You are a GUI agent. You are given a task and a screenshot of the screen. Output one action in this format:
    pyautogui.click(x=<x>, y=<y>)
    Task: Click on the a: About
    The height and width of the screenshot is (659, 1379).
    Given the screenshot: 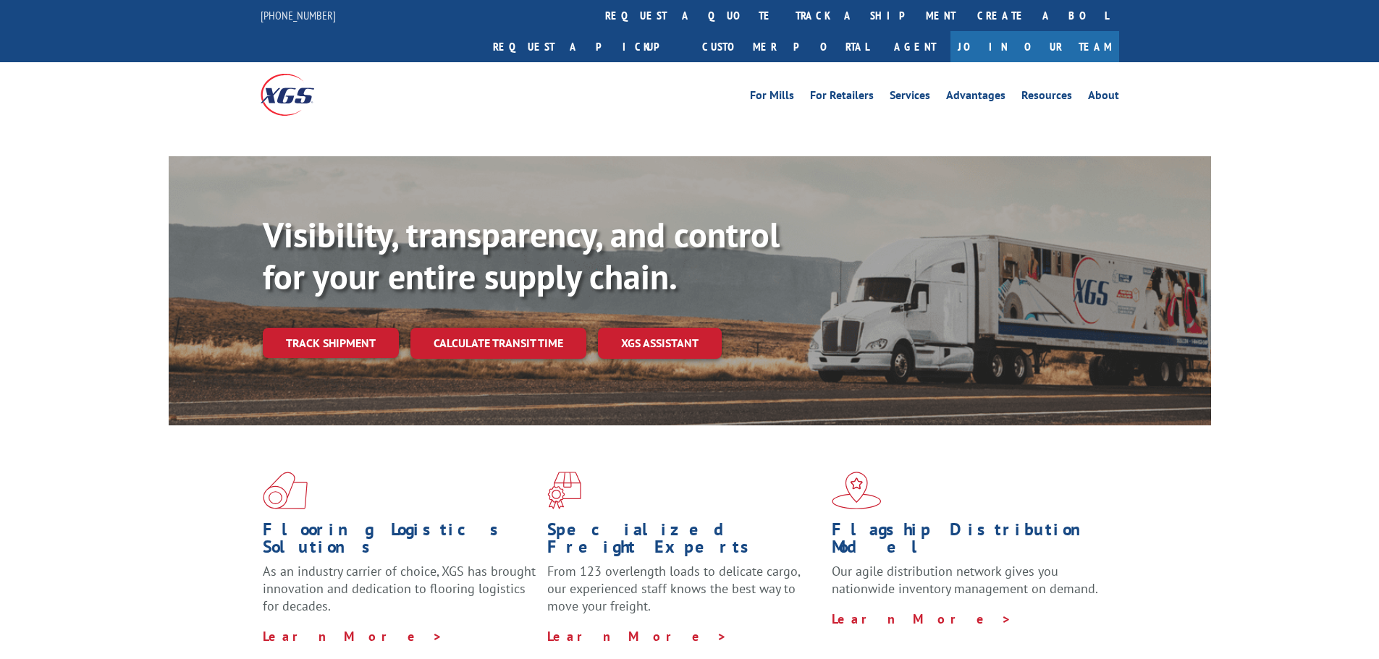 What is the action you would take?
    pyautogui.click(x=1103, y=98)
    